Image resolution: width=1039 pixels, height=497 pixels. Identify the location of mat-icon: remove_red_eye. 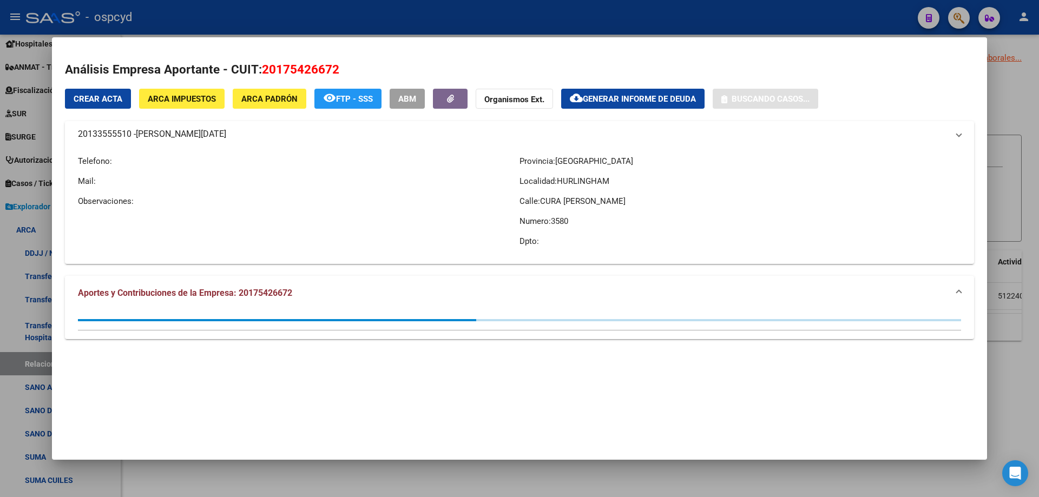
(330, 98).